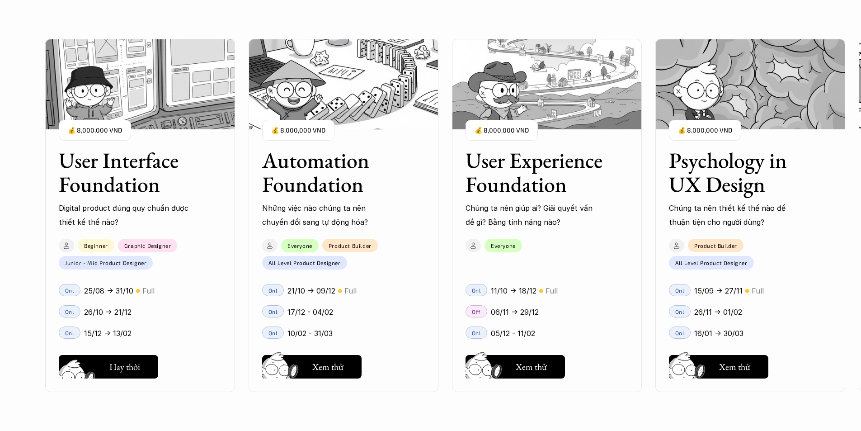 Image resolution: width=861 pixels, height=431 pixels. I want to click on p: 16/01 -> 30/03, so click(719, 333).